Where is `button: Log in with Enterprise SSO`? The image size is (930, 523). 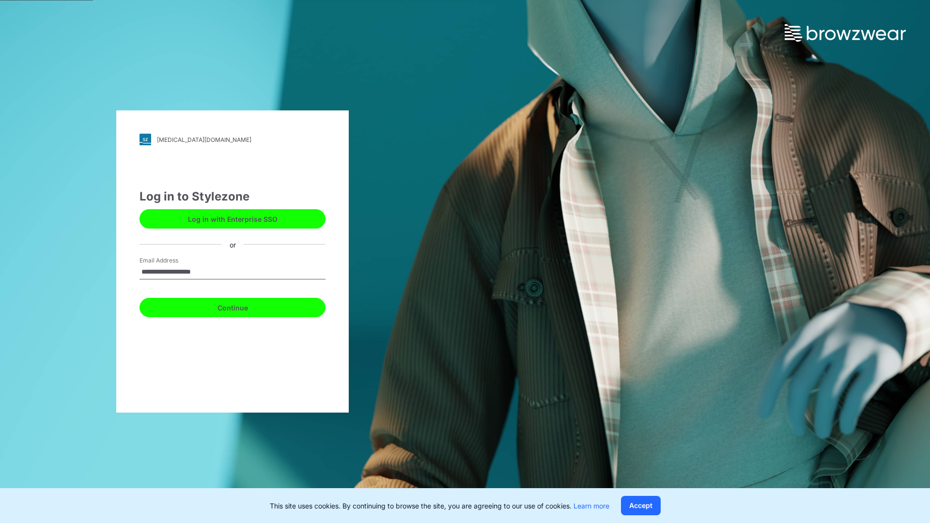
button: Log in with Enterprise SSO is located at coordinates (233, 219).